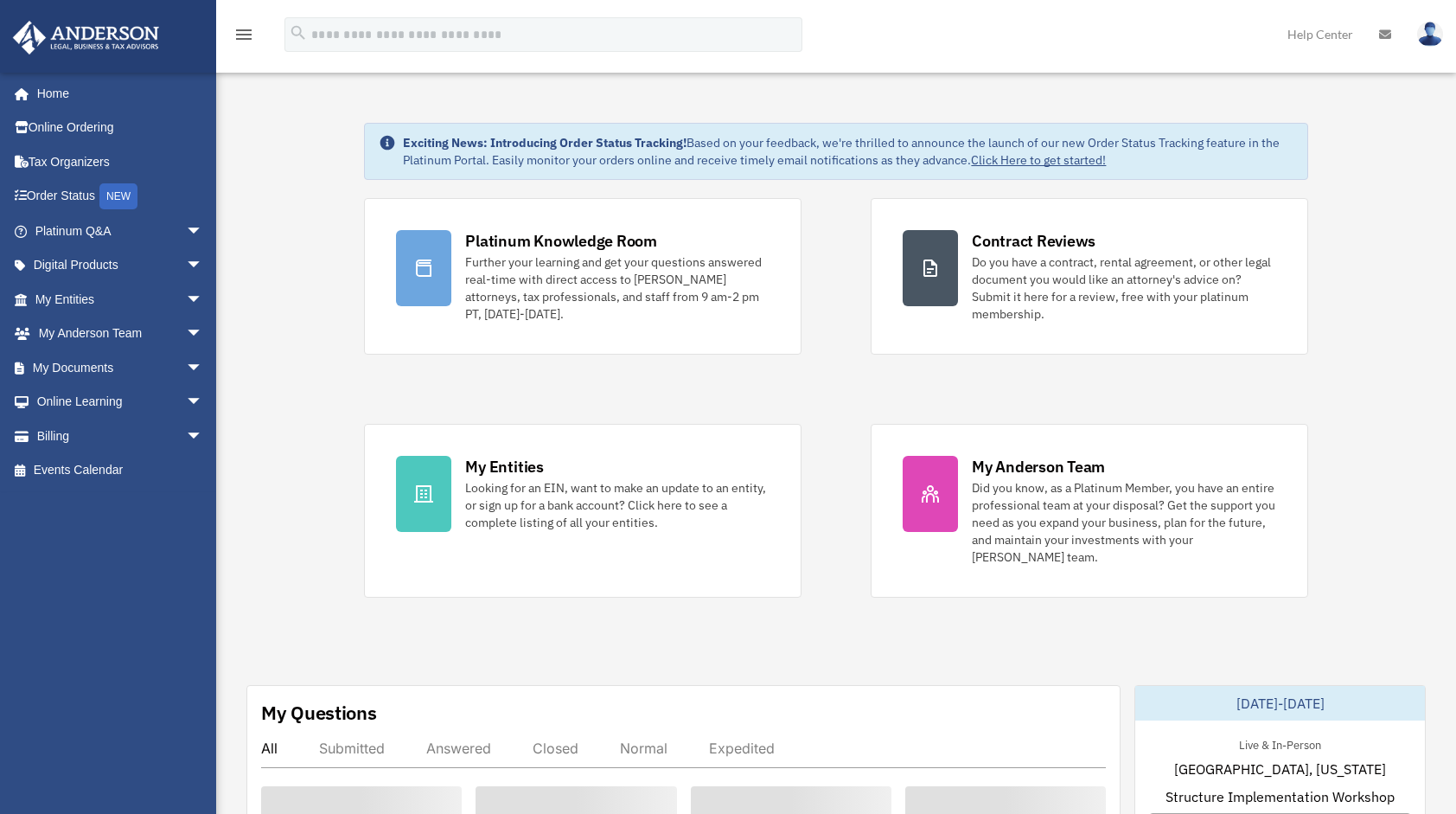  Describe the element at coordinates (643, 748) in the screenshot. I see `div: Normal` at that location.